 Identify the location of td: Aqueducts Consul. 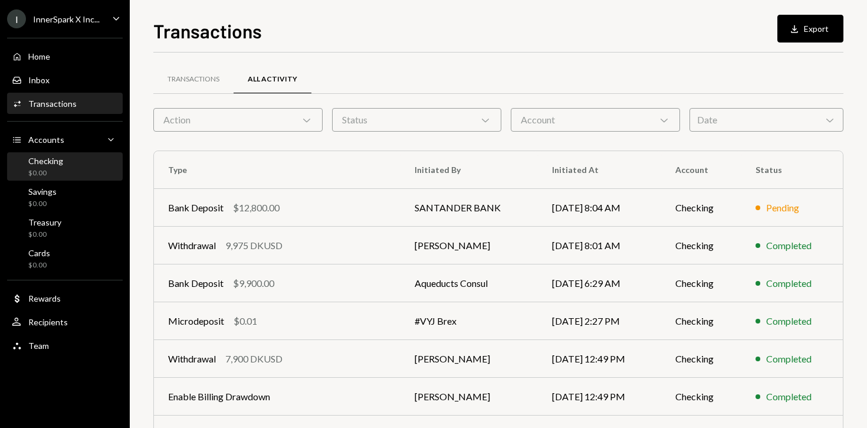
(470, 283).